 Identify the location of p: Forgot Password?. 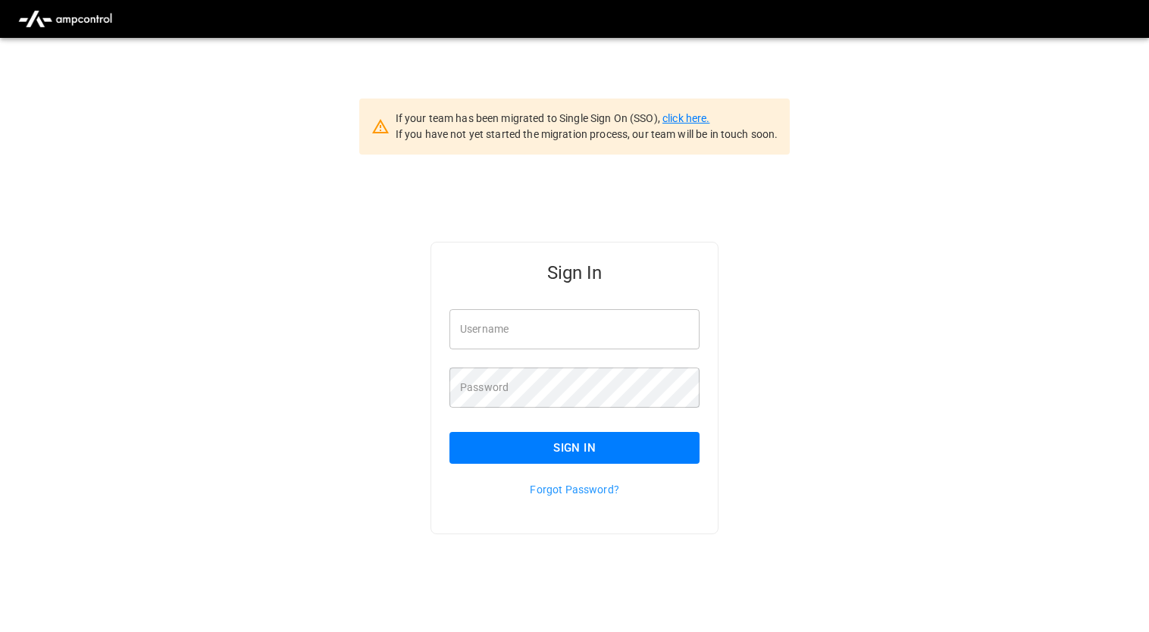
(574, 490).